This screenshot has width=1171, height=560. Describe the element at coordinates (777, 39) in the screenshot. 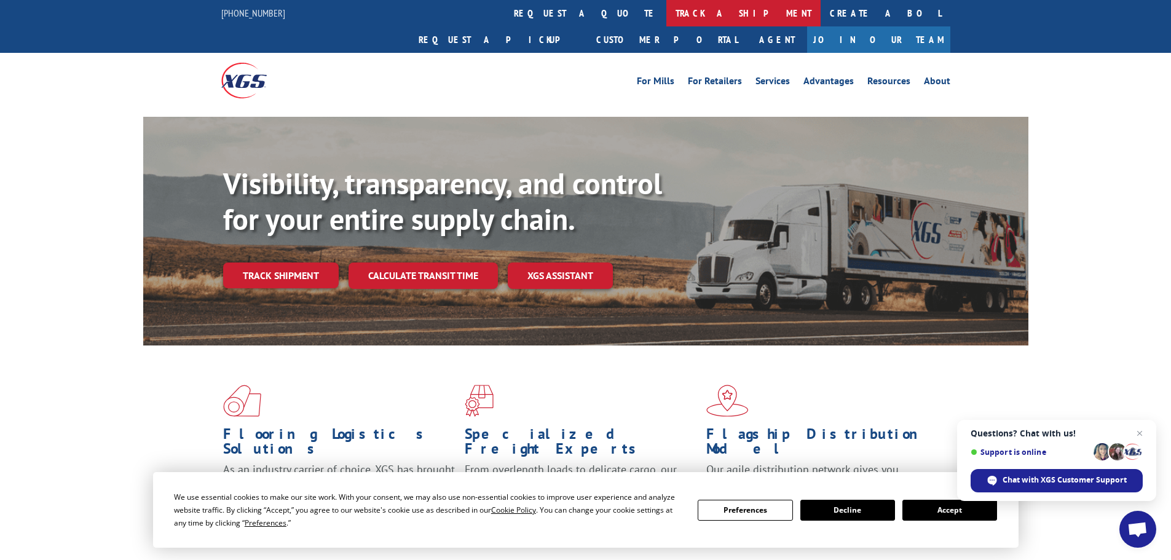

I see `a: Agent` at that location.